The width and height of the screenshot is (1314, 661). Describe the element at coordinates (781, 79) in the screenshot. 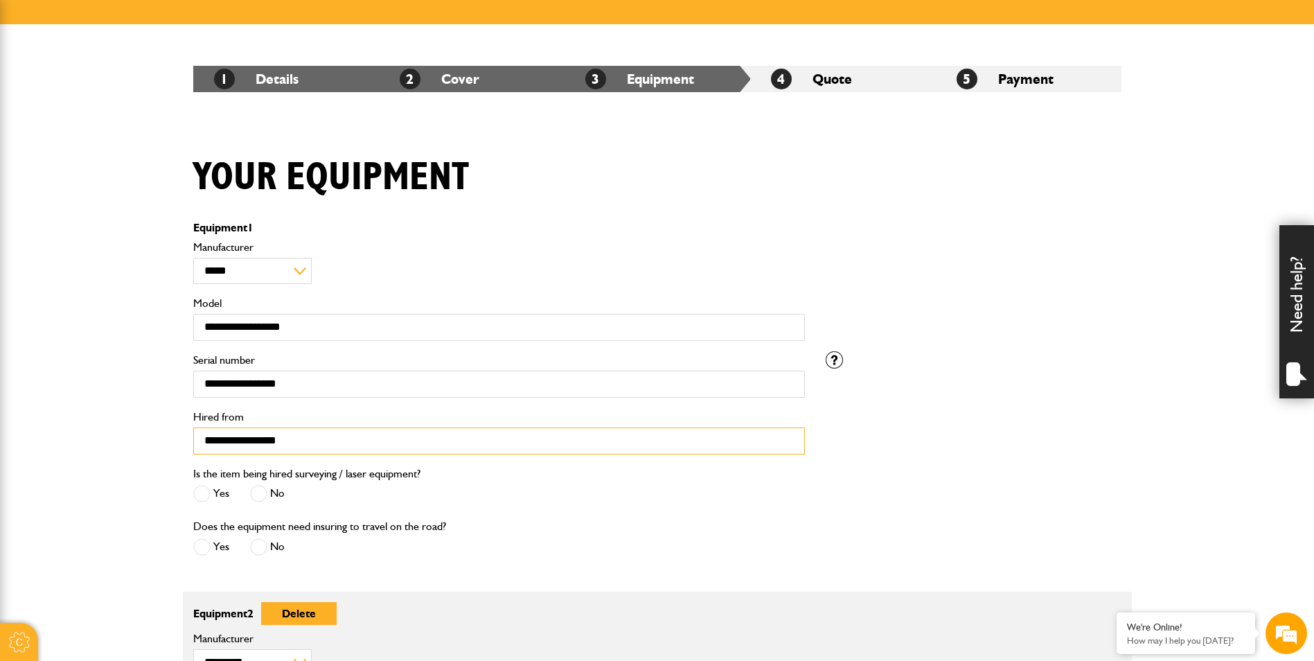

I see `span: 4` at that location.